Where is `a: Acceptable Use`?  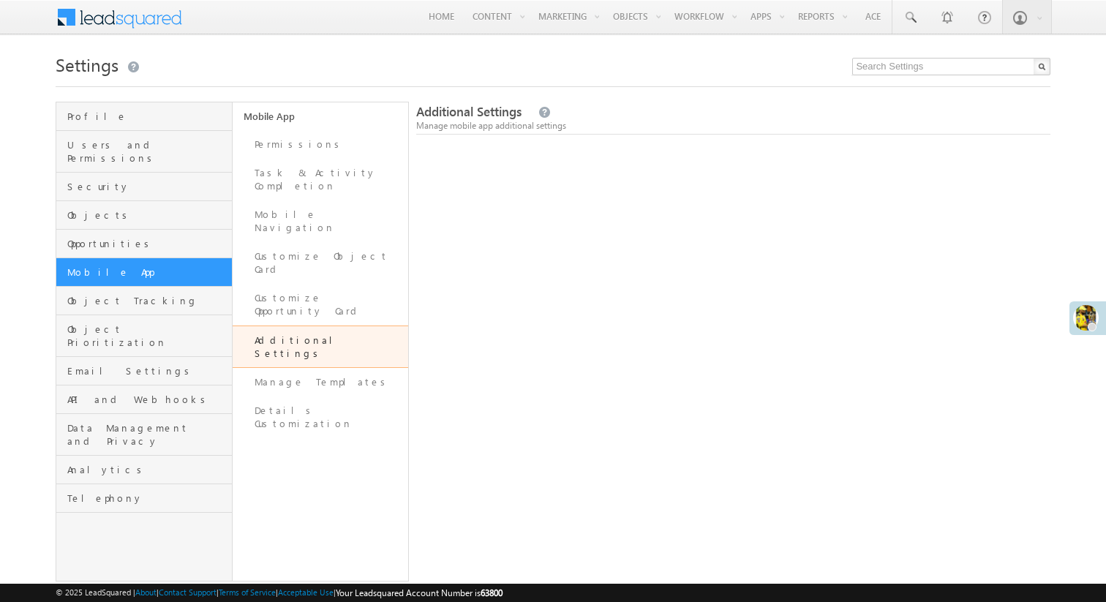 a: Acceptable Use is located at coordinates (306, 592).